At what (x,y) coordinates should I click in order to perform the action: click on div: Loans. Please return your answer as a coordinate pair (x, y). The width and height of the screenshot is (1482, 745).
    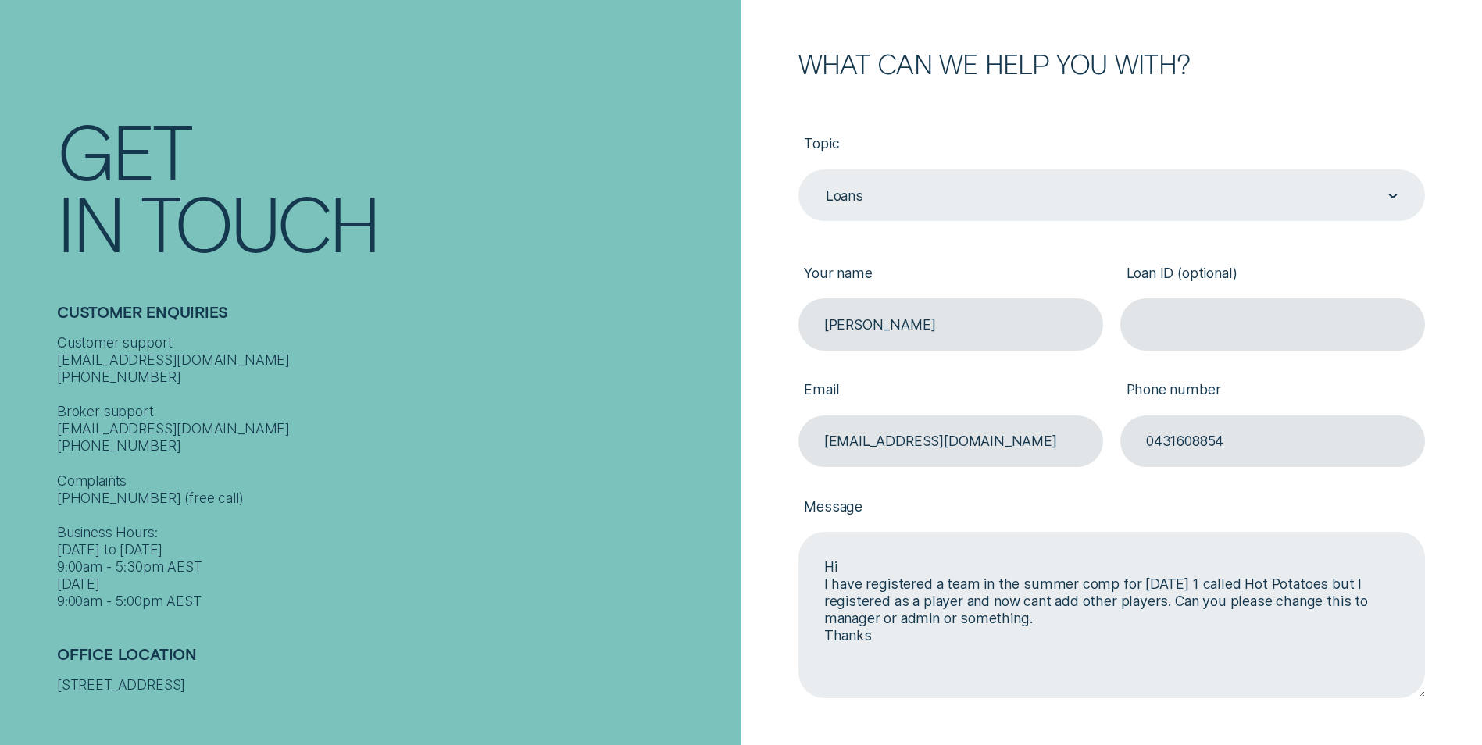
    Looking at the image, I should click on (845, 196).